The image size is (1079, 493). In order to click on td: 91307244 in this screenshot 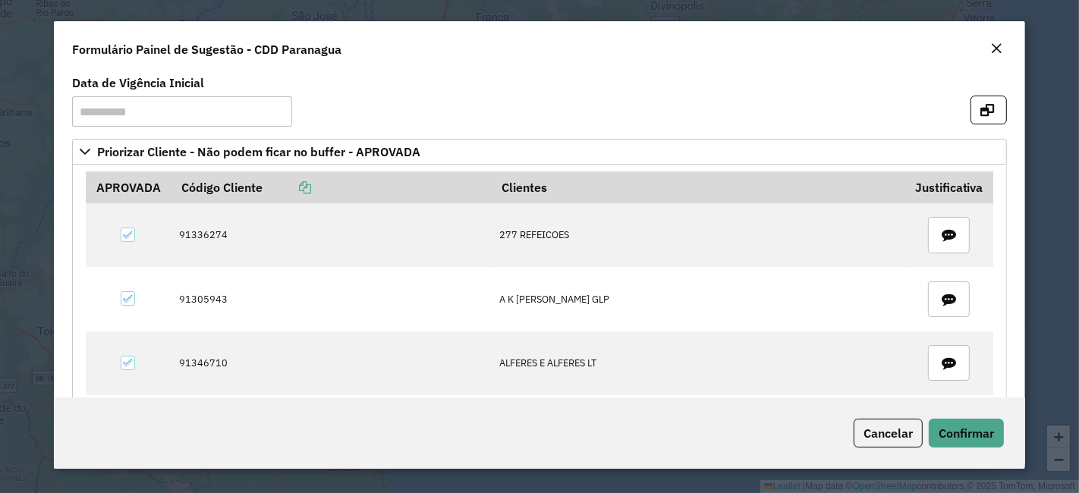, I will do `click(332, 427)`.